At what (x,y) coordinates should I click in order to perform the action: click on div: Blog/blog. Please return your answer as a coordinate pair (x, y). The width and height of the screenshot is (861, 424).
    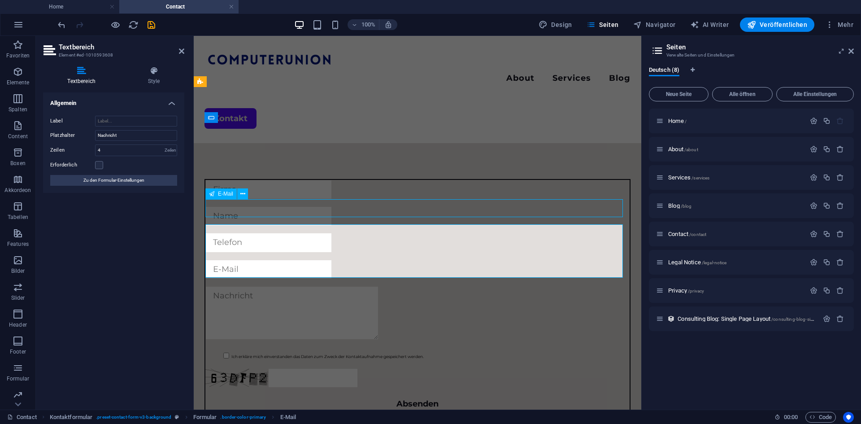
    Looking at the image, I should click on (736, 205).